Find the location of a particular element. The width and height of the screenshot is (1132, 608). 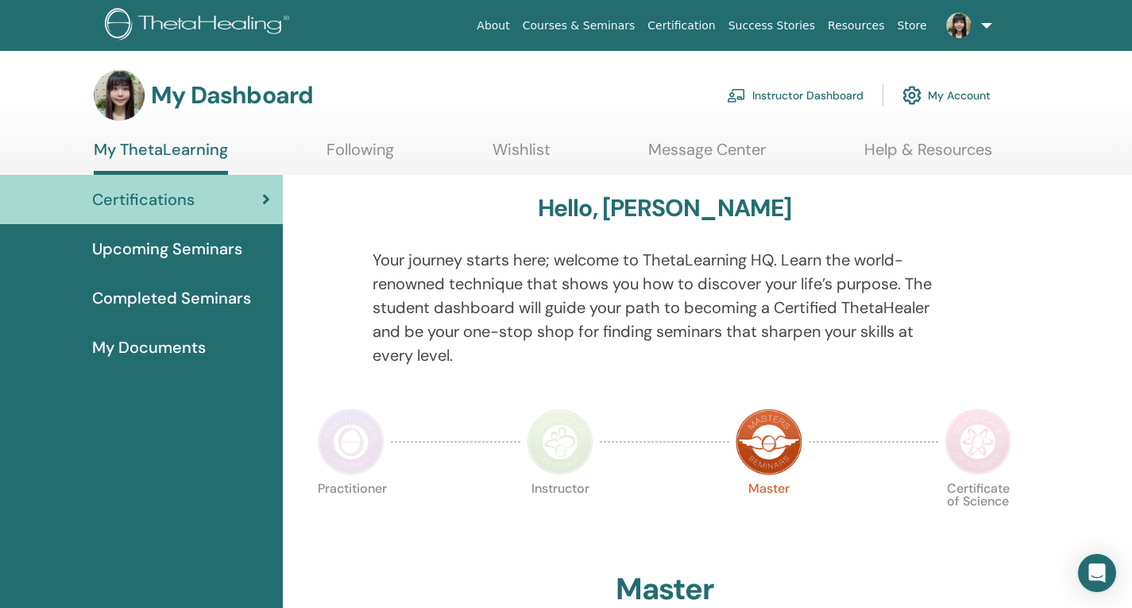

p: Your journey starts here; welcome to ThetaLearning HQ. Learn the world-renowned technique that sh... is located at coordinates (665, 307).